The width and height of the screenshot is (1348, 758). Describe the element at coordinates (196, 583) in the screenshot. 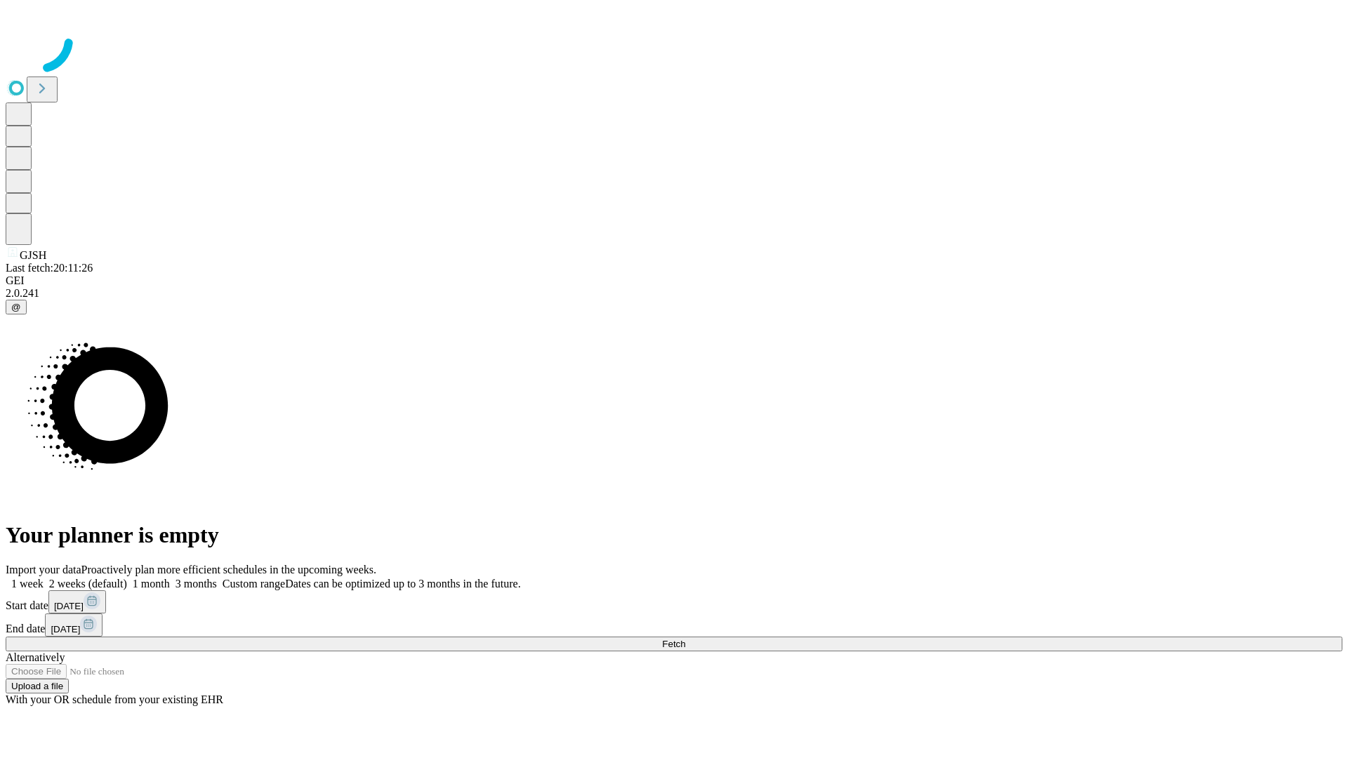

I see `span: 3 months` at that location.